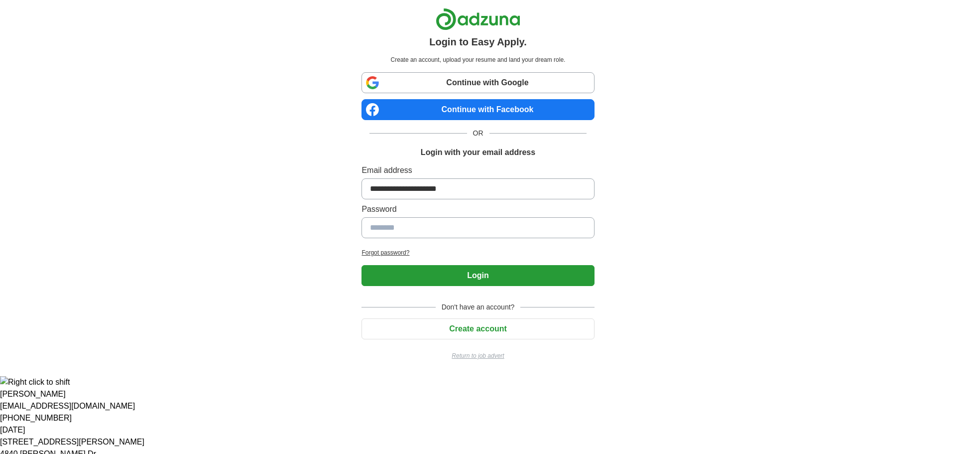  I want to click on label: Password, so click(477, 209).